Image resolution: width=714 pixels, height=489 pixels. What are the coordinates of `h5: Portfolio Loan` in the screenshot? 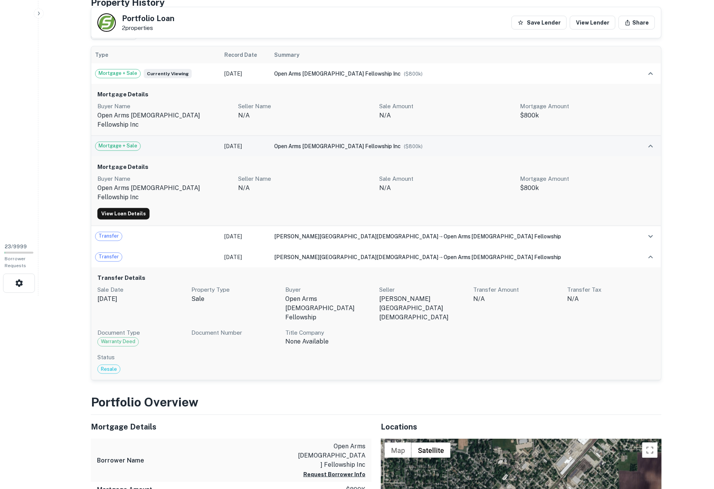 It's located at (148, 18).